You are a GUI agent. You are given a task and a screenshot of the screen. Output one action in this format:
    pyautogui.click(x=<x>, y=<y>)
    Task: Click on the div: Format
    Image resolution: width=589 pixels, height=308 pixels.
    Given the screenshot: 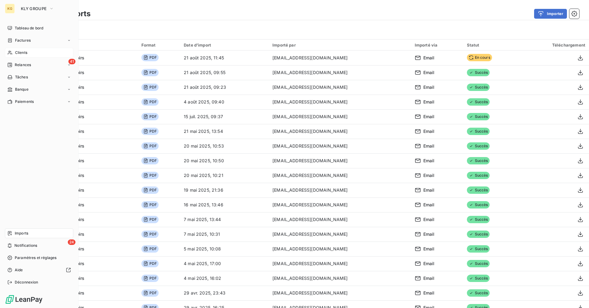 What is the action you would take?
    pyautogui.click(x=159, y=45)
    